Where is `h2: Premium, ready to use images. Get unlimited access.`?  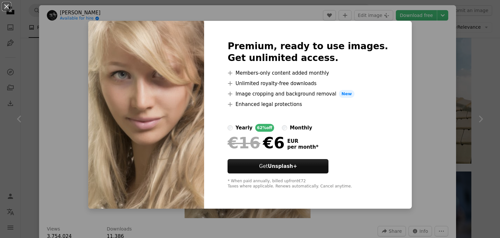 h2: Premium, ready to use images. Get unlimited access. is located at coordinates (308, 52).